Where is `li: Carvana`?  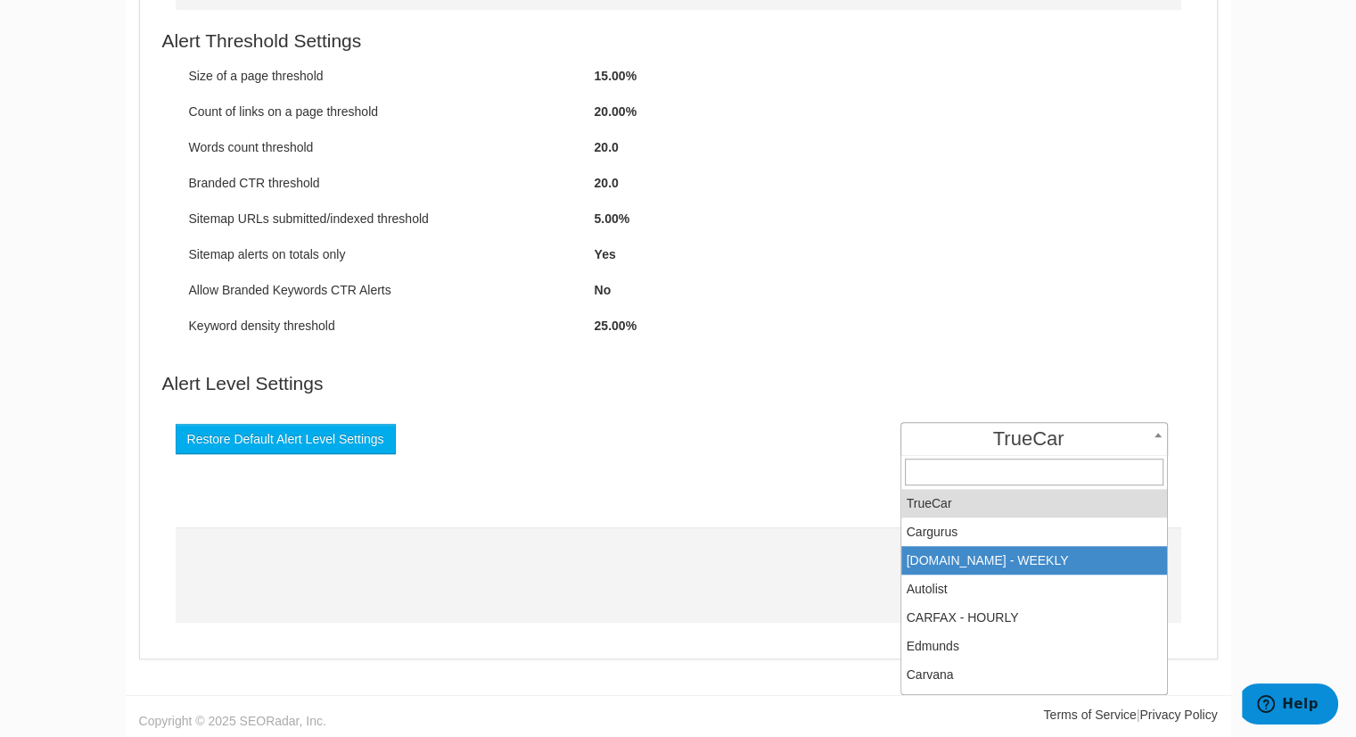 li: Carvana is located at coordinates (1034, 674).